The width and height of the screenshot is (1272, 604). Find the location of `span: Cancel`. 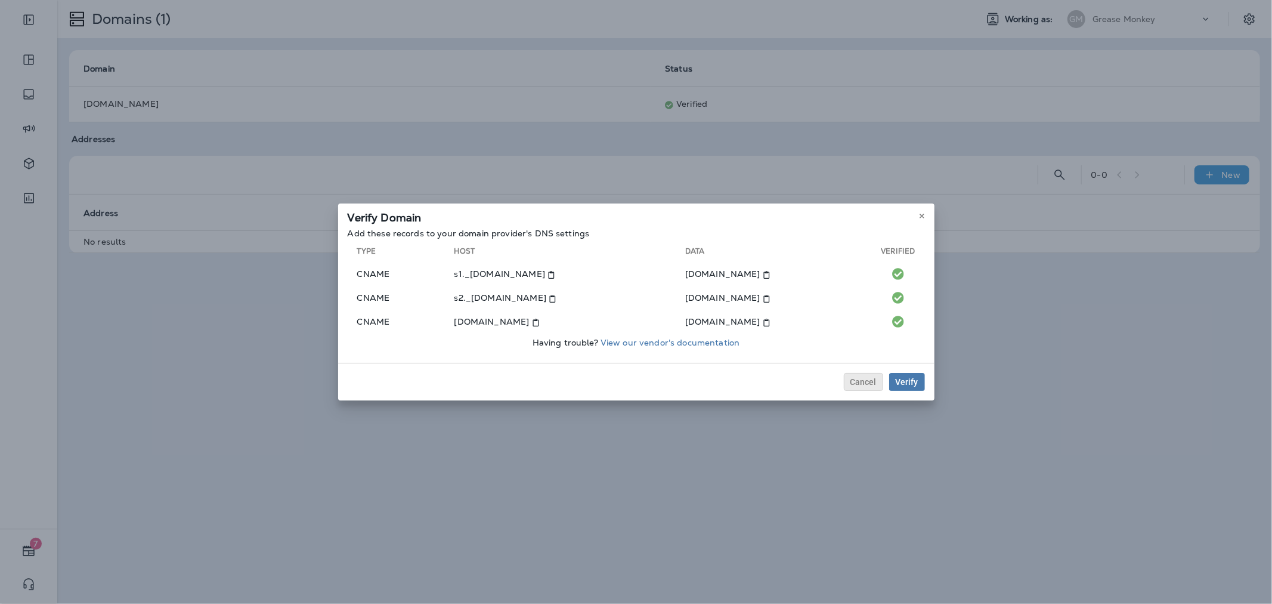

span: Cancel is located at coordinates (864, 382).